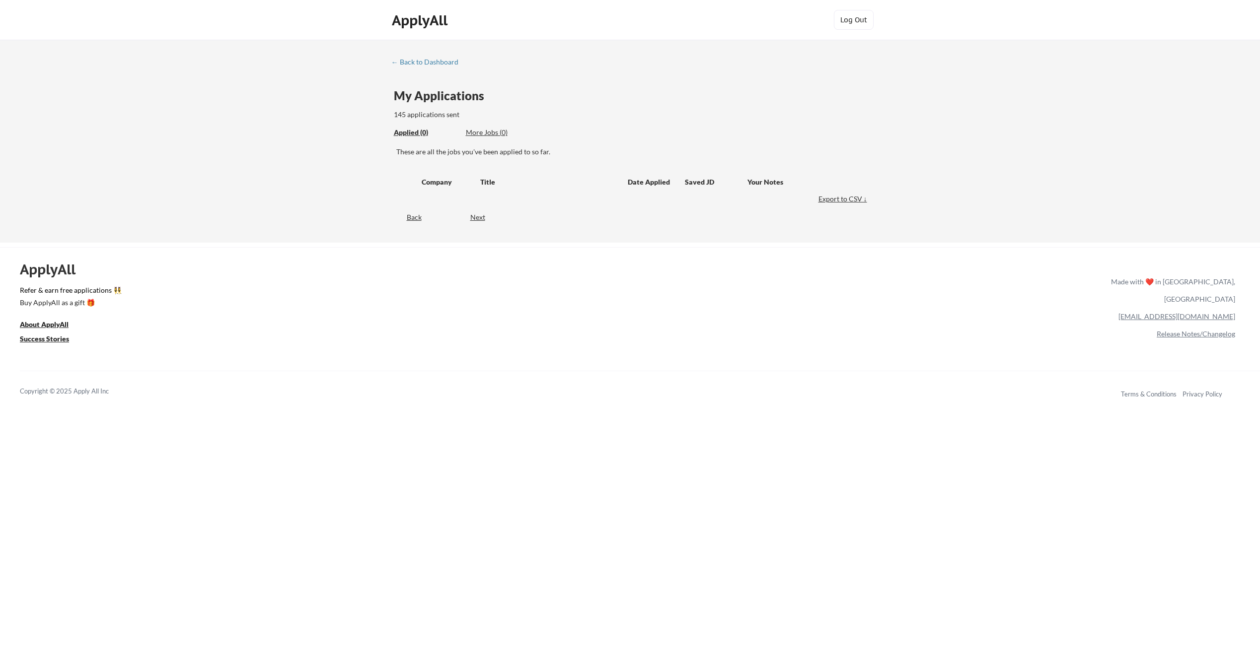 The width and height of the screenshot is (1260, 652). What do you see at coordinates (461, 292) in the screenshot?
I see `a: Refer & earn free applications 👯‍♀️` at bounding box center [461, 292].